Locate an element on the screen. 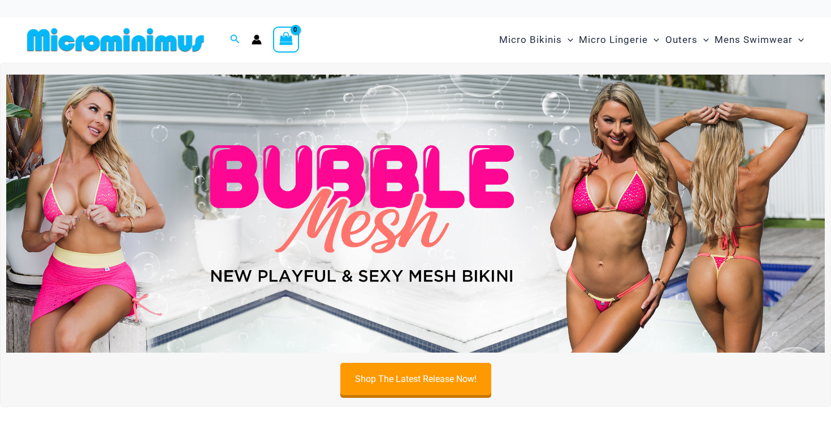  a: Shop The Latest Release Now! is located at coordinates (416, 379).